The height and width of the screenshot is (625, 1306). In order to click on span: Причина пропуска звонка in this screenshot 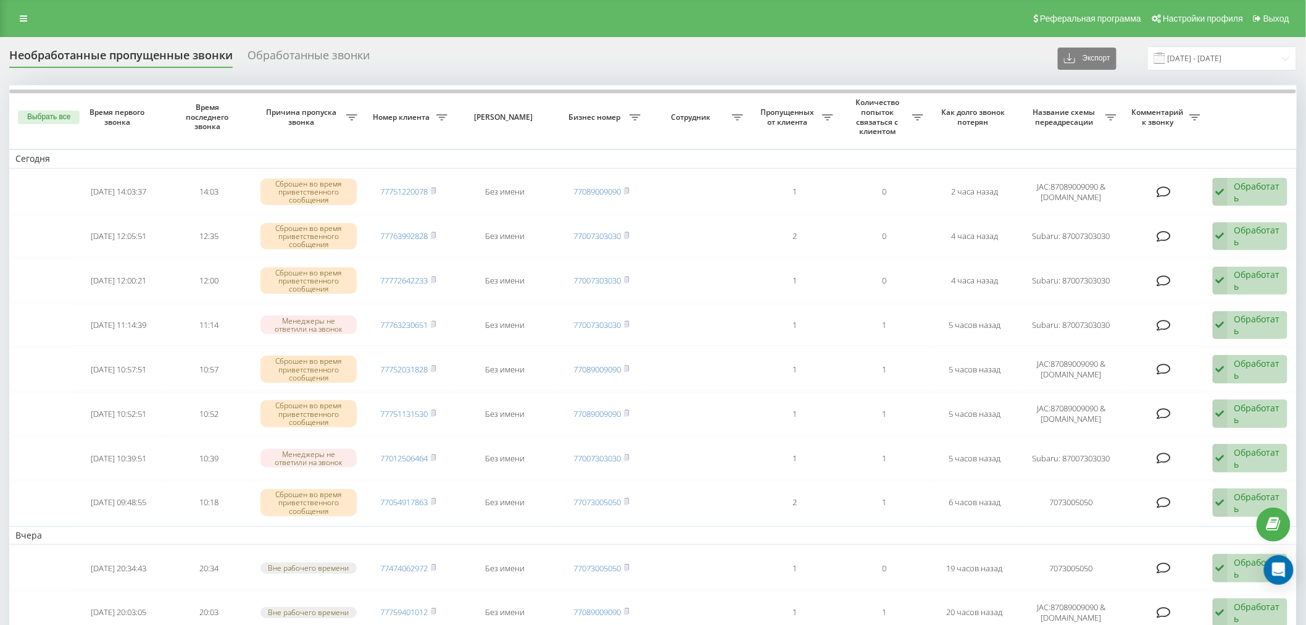, I will do `click(302, 117)`.